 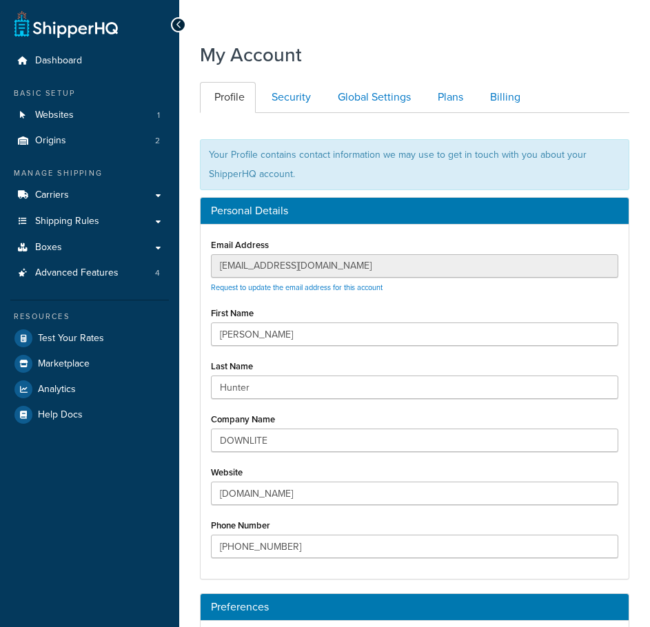 What do you see at coordinates (60, 415) in the screenshot?
I see `span: Help Docs` at bounding box center [60, 415].